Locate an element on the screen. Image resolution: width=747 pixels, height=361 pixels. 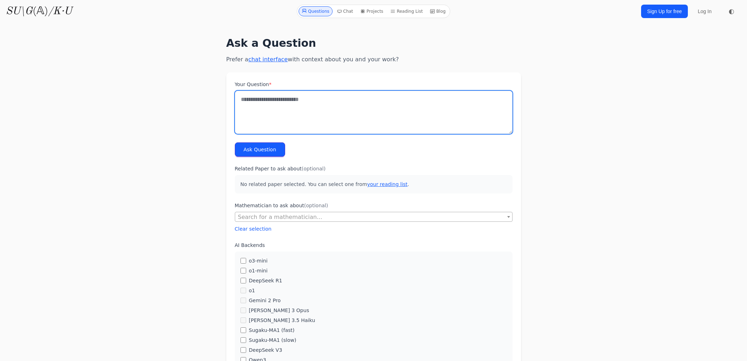
button: Ask Question is located at coordinates (260, 150).